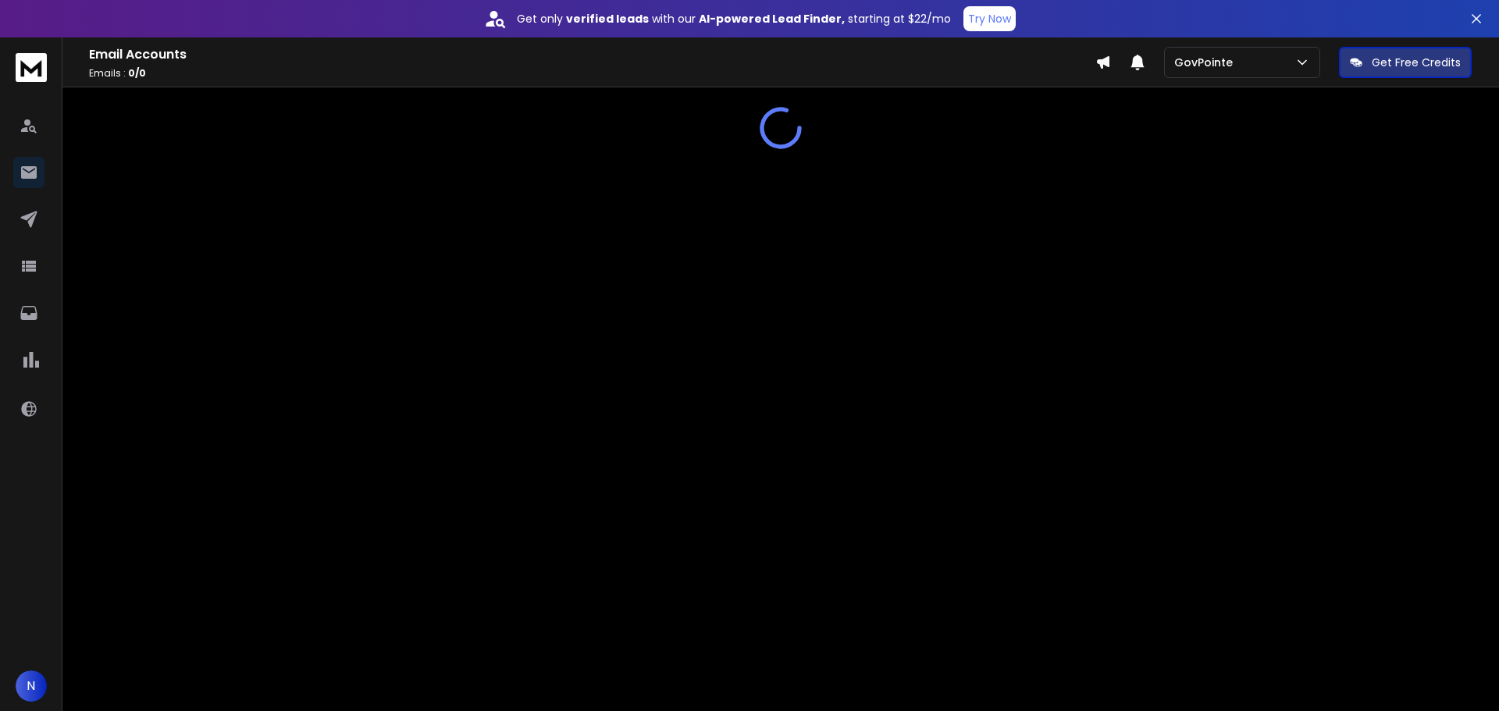 The width and height of the screenshot is (1499, 711). I want to click on span: N, so click(31, 686).